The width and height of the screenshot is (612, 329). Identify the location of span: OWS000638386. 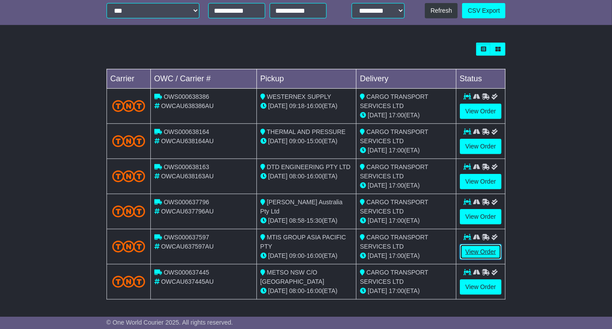
(187, 96).